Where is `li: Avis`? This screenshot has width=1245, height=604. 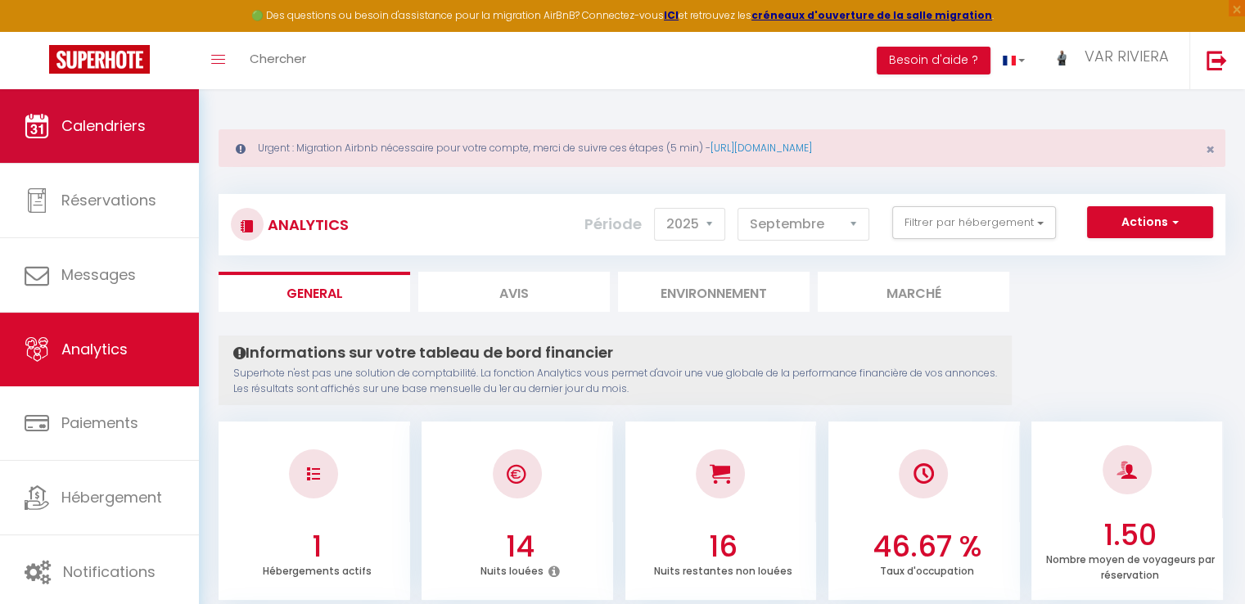
li: Avis is located at coordinates (514, 291).